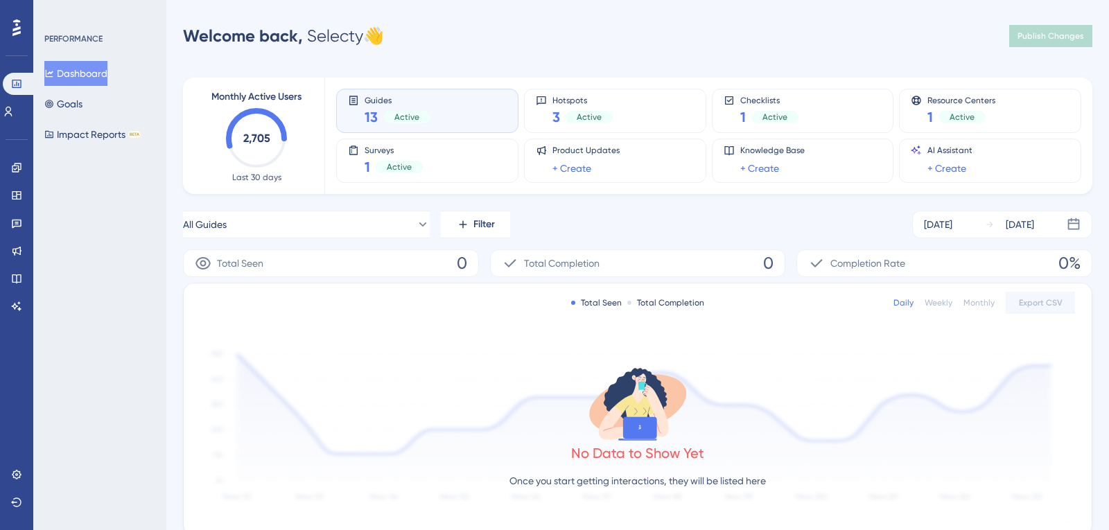 The image size is (1109, 530). I want to click on span: Publish Changes, so click(1050, 36).